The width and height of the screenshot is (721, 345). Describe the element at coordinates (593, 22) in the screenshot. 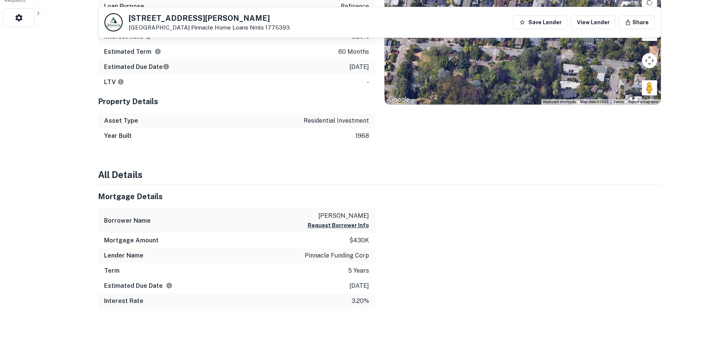

I see `a: View Lender` at that location.